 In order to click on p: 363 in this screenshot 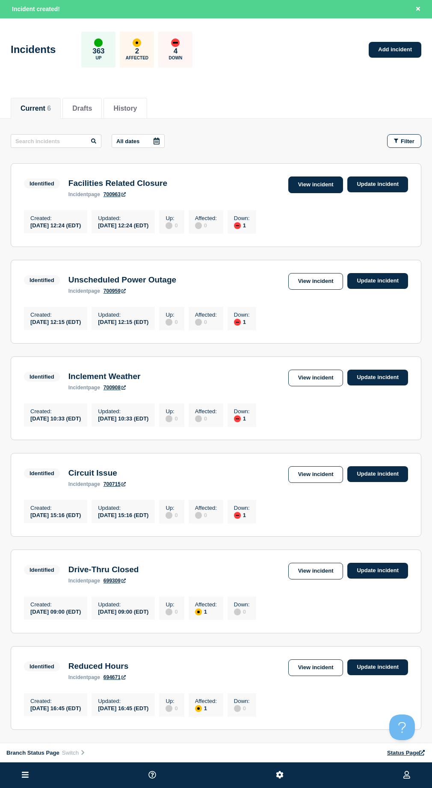, I will do `click(98, 51)`.